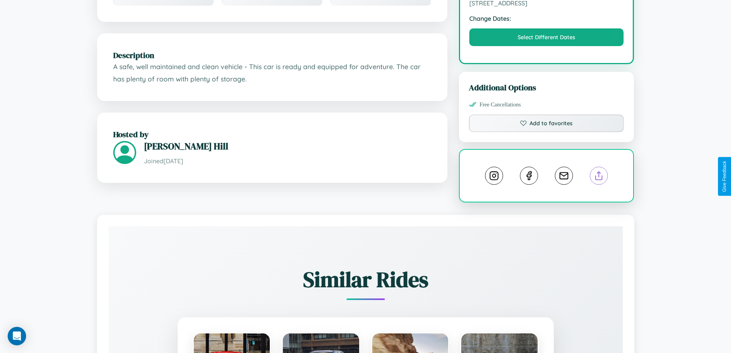 Image resolution: width=731 pixels, height=353 pixels. What do you see at coordinates (547, 87) in the screenshot?
I see `h3: Additional Options` at bounding box center [547, 87].